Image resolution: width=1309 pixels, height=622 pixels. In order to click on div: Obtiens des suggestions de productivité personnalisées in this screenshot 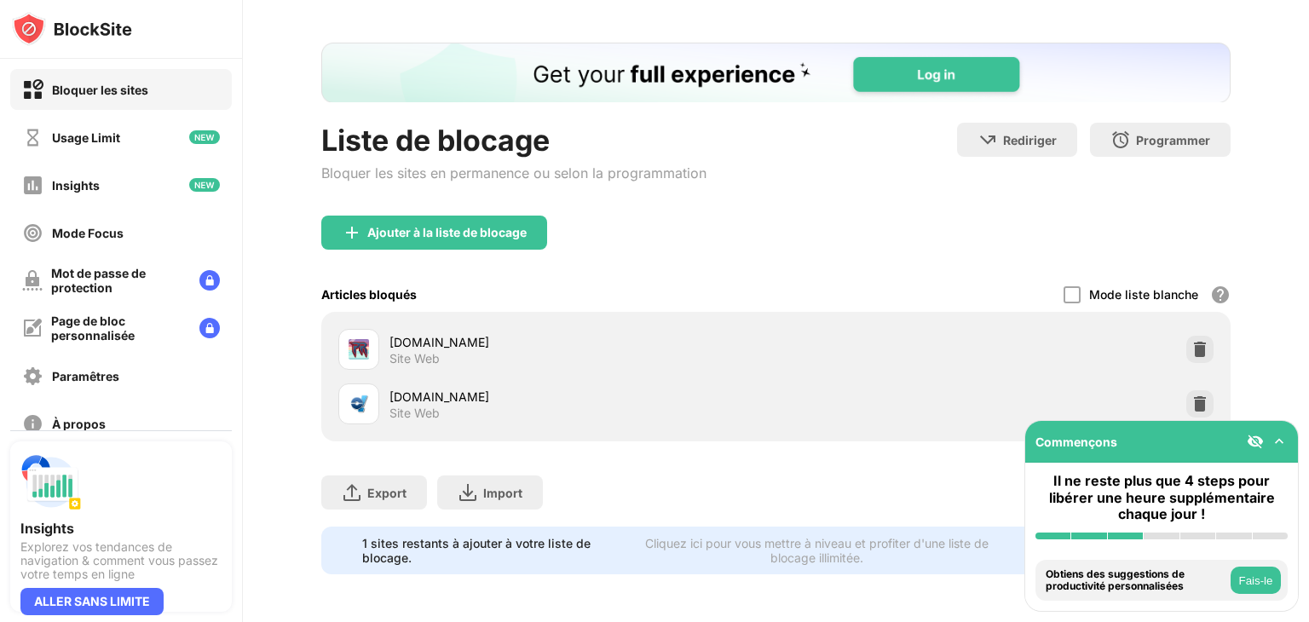, I will do `click(1136, 580)`.